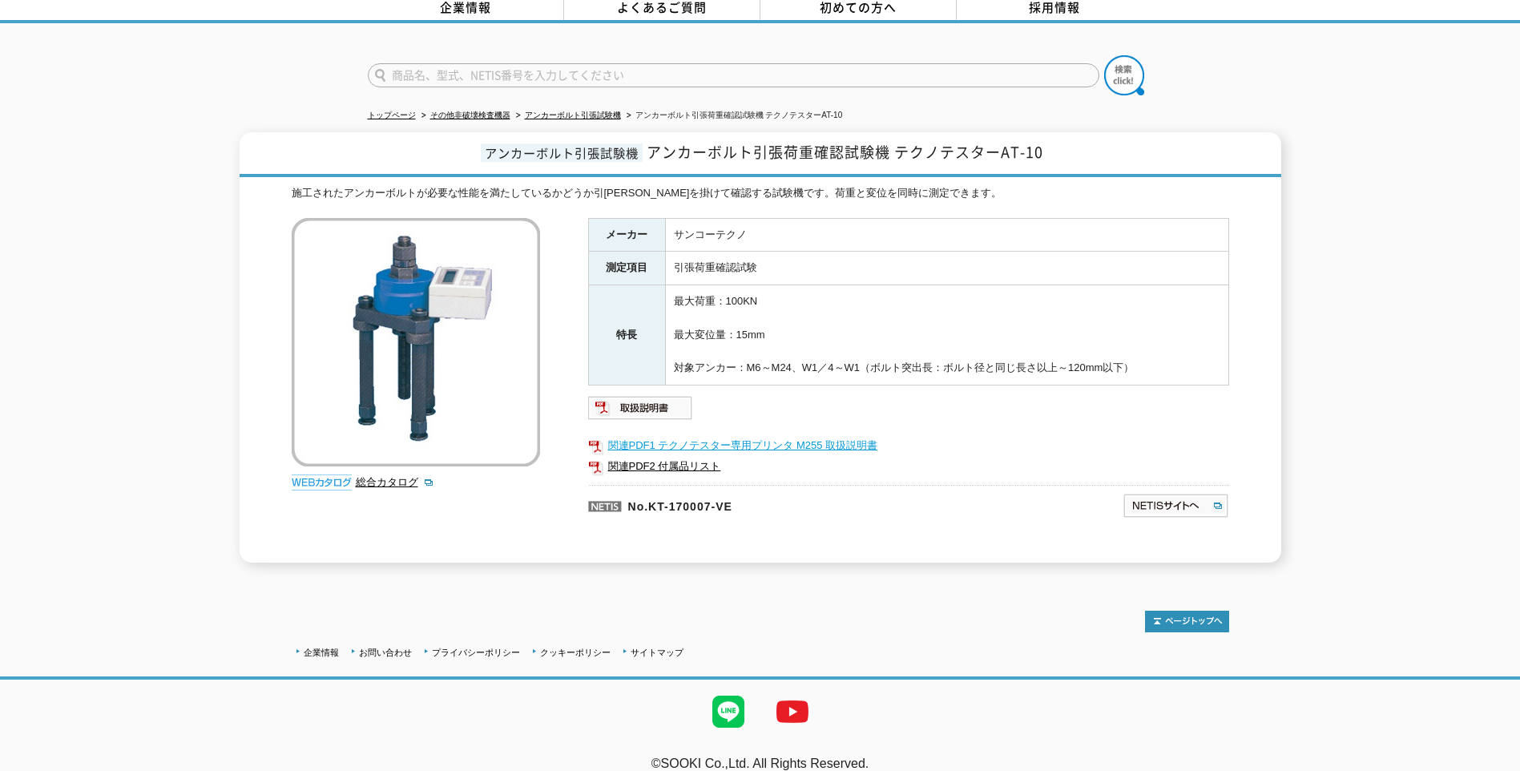  Describe the element at coordinates (908, 466) in the screenshot. I see `a: 関連PDF2 付属品リスト` at that location.